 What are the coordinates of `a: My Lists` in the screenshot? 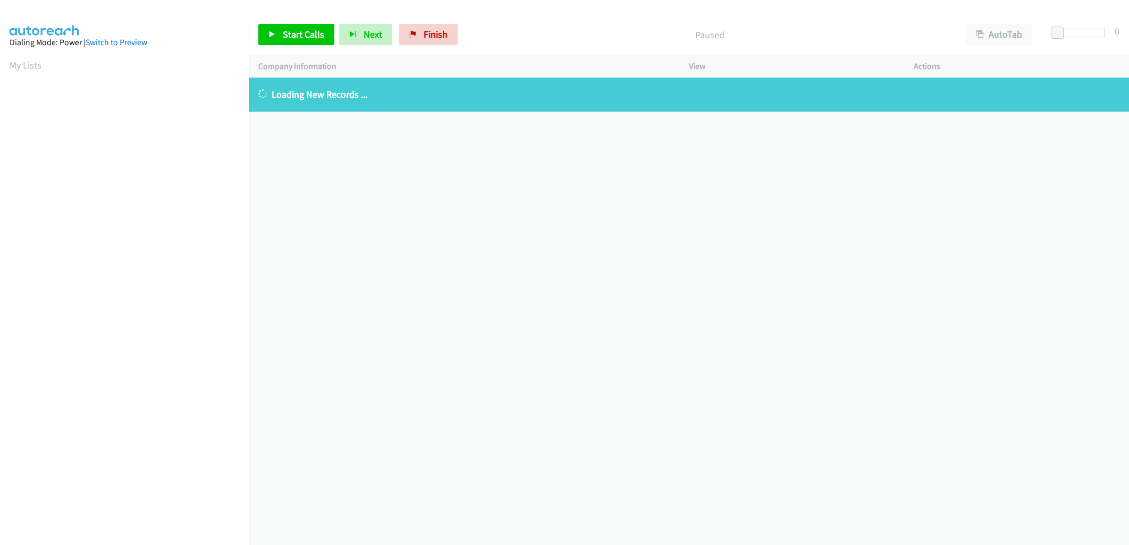 It's located at (26, 65).